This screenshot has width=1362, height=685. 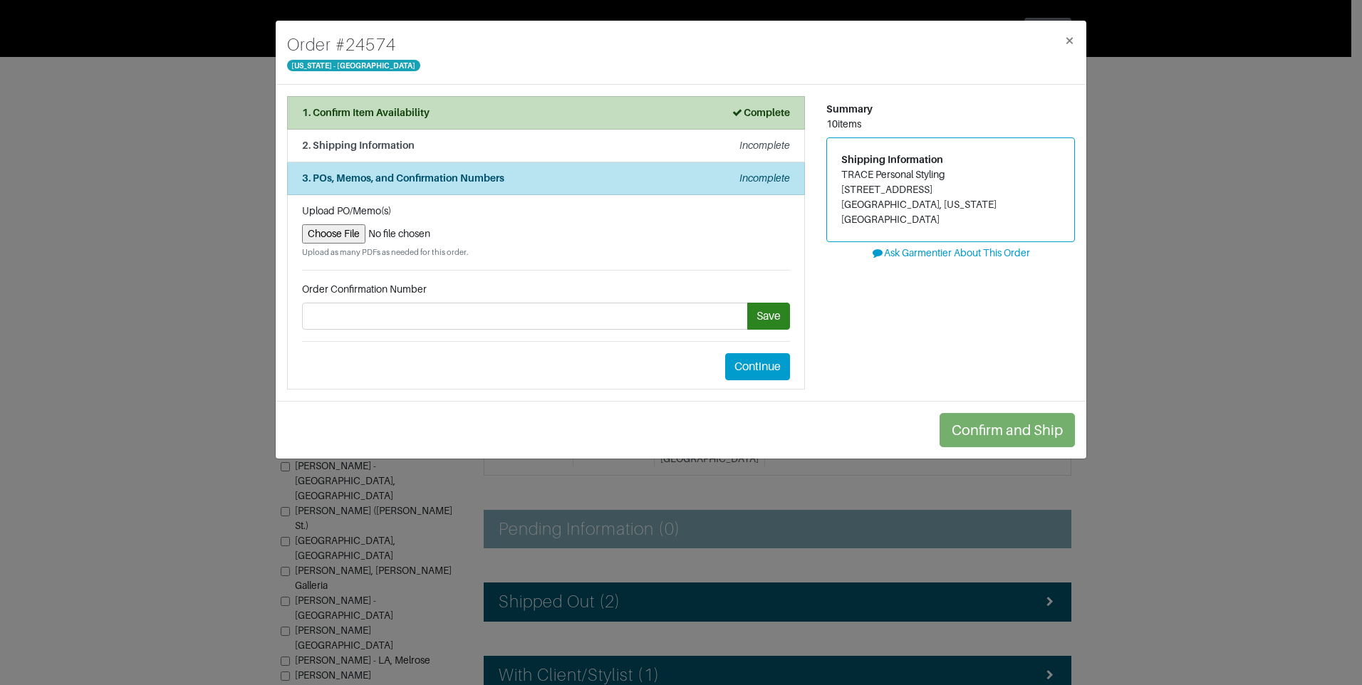 I want to click on strong: 3. POs, Memos, and Confirmation Numbers, so click(x=403, y=178).